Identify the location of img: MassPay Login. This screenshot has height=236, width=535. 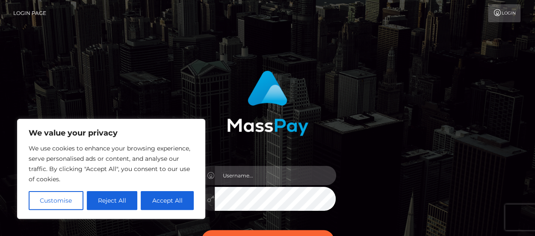
(268, 103).